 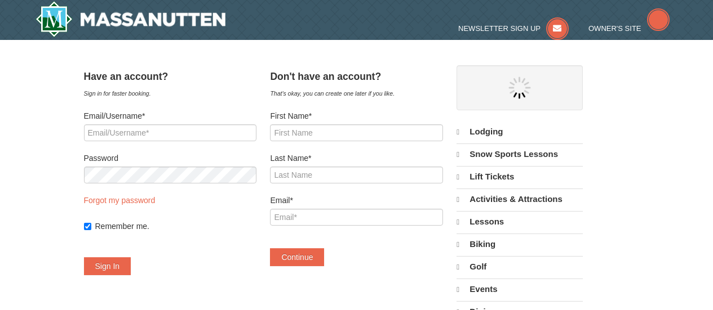 I want to click on a: Newsletter Sign Up, so click(x=513, y=28).